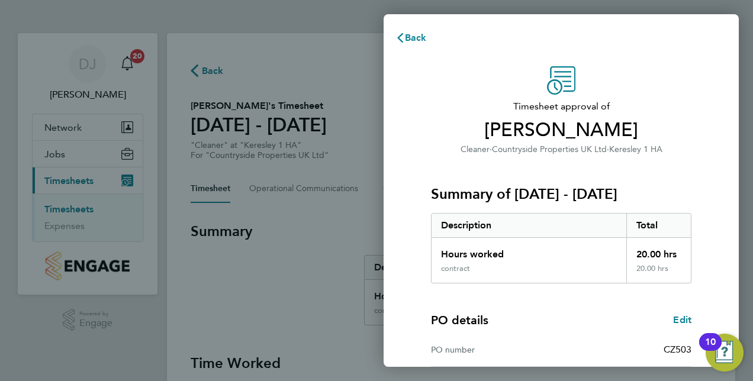 The height and width of the screenshot is (381, 753). What do you see at coordinates (411, 38) in the screenshot?
I see `button: Back` at bounding box center [411, 38].